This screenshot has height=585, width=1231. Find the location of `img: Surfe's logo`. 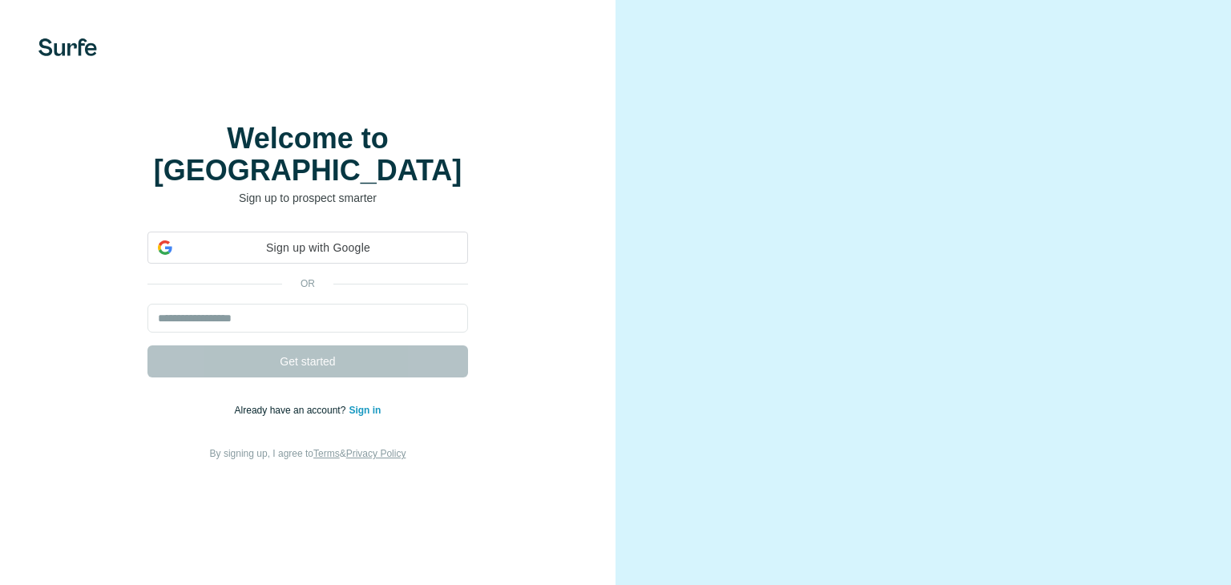

img: Surfe's logo is located at coordinates (67, 47).